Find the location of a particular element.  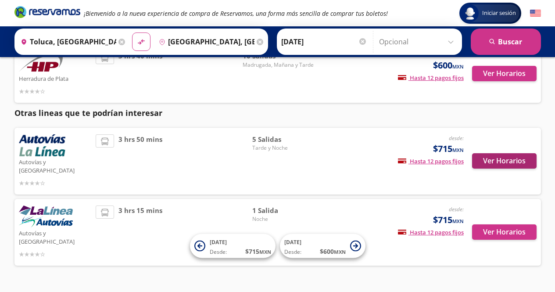

p: Otras lineas que te podrían interesar is located at coordinates (278, 113).